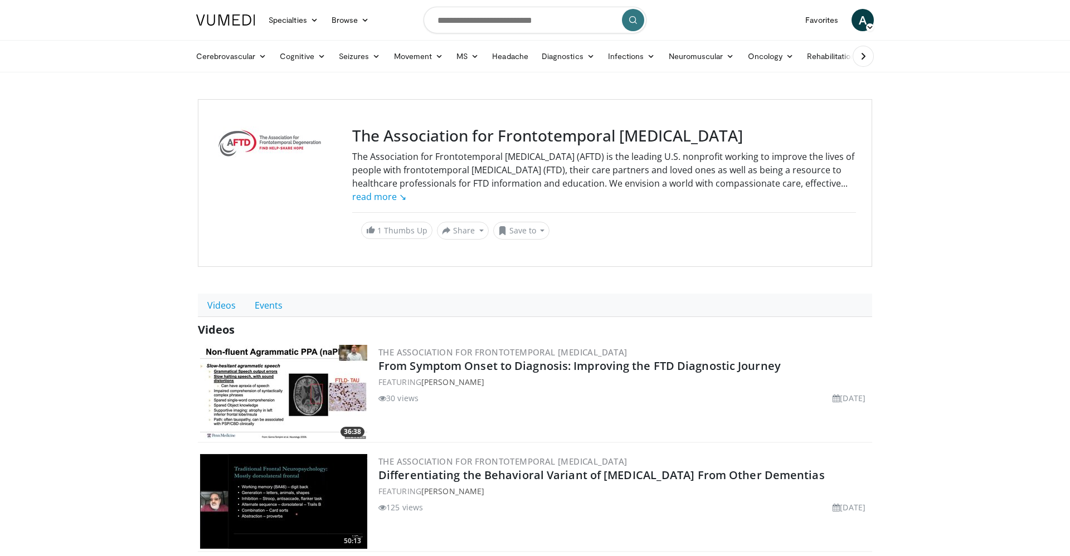  What do you see at coordinates (535, 20) in the screenshot?
I see `input: Search topics, interventions` at bounding box center [535, 20].